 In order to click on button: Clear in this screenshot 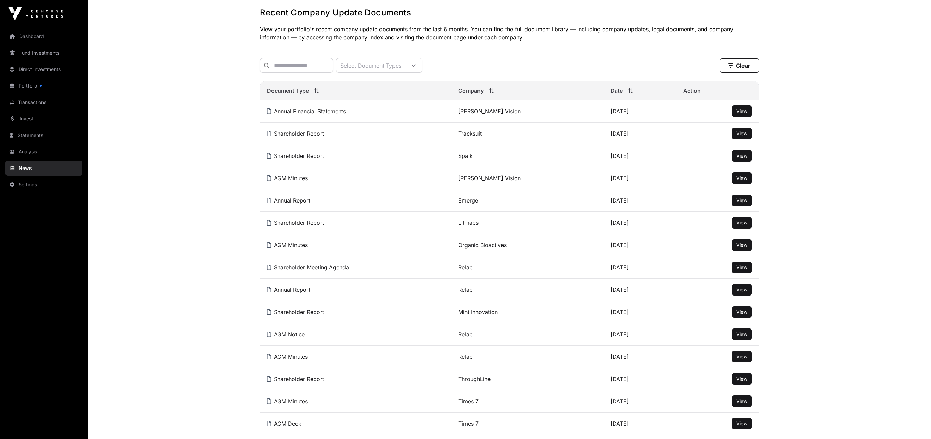, I will do `click(740, 65)`.